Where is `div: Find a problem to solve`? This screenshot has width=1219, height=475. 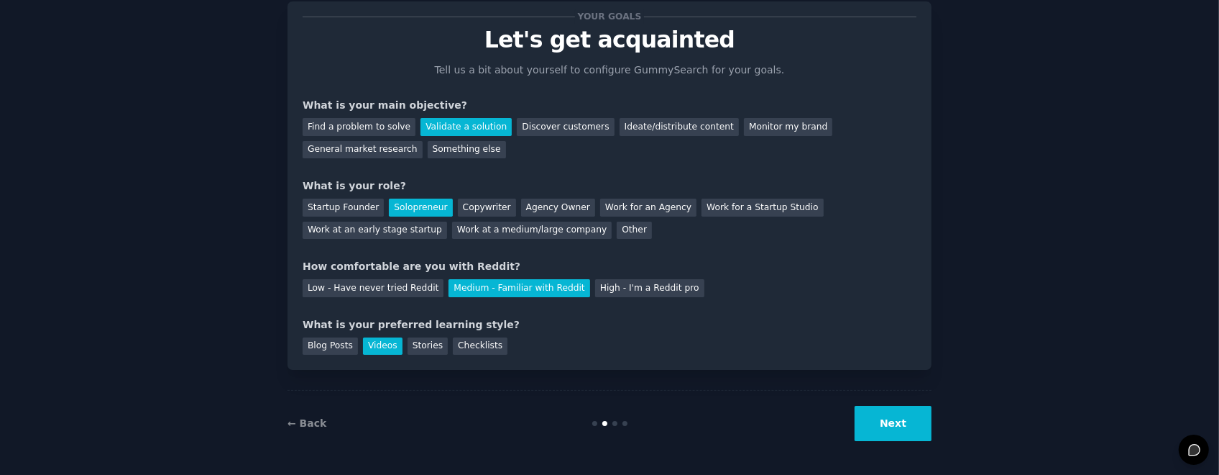 div: Find a problem to solve is located at coordinates (359, 127).